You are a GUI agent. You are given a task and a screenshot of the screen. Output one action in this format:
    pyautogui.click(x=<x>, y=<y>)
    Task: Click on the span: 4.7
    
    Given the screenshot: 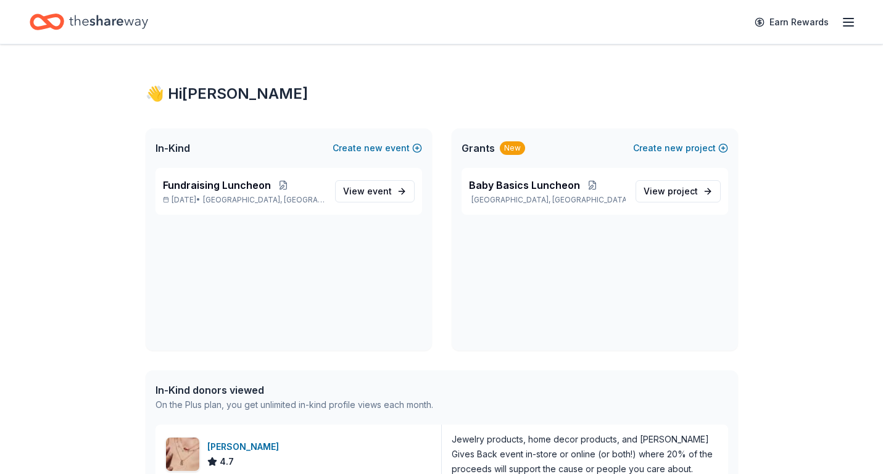 What is the action you would take?
    pyautogui.click(x=226, y=462)
    